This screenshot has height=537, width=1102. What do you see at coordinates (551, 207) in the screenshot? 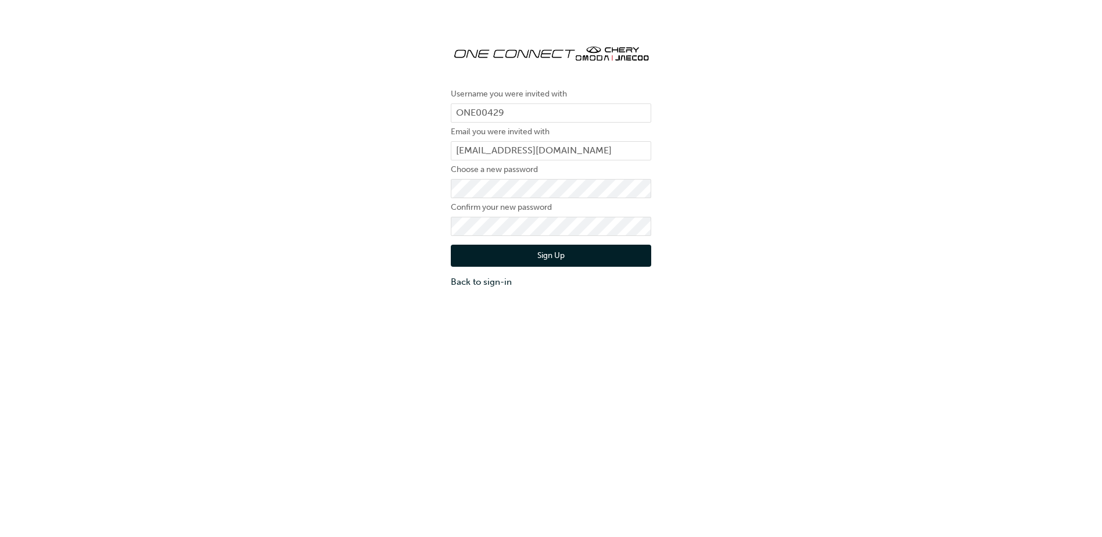
I see `label: Confirm your new password` at bounding box center [551, 207].